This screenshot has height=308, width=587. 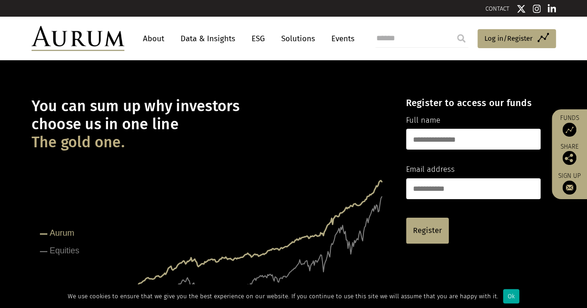 What do you see at coordinates (78, 142) in the screenshot?
I see `span: The gold one.` at bounding box center [78, 142].